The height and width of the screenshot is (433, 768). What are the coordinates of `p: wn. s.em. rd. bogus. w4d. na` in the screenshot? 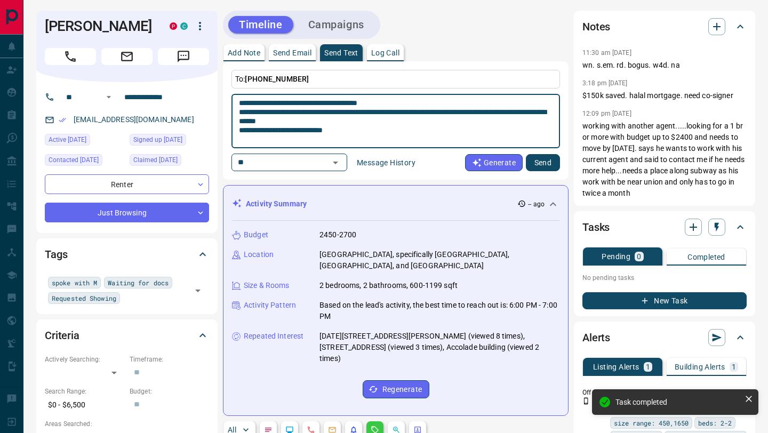 It's located at (664, 65).